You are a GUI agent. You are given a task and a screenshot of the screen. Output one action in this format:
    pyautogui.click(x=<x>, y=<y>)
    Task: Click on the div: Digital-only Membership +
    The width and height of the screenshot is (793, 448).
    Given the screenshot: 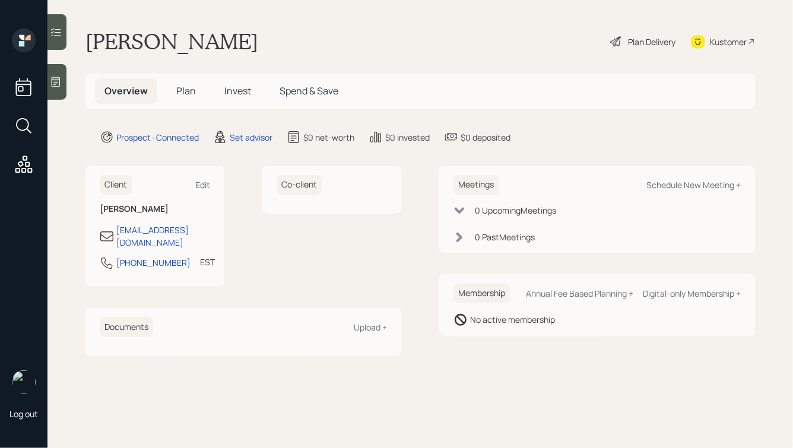 What is the action you would take?
    pyautogui.click(x=692, y=293)
    